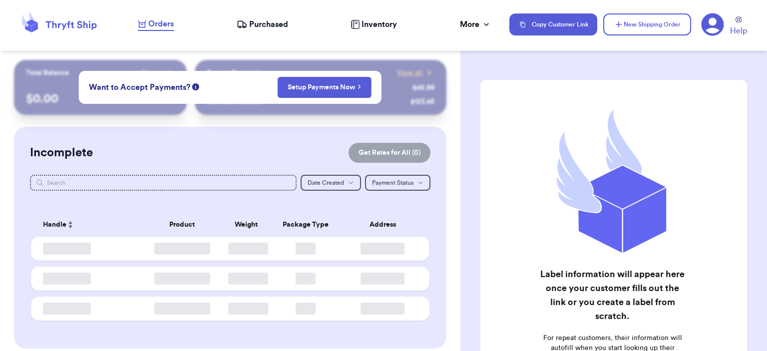 Image resolution: width=767 pixels, height=351 pixels. I want to click on button: Copy Customer Link, so click(553, 24).